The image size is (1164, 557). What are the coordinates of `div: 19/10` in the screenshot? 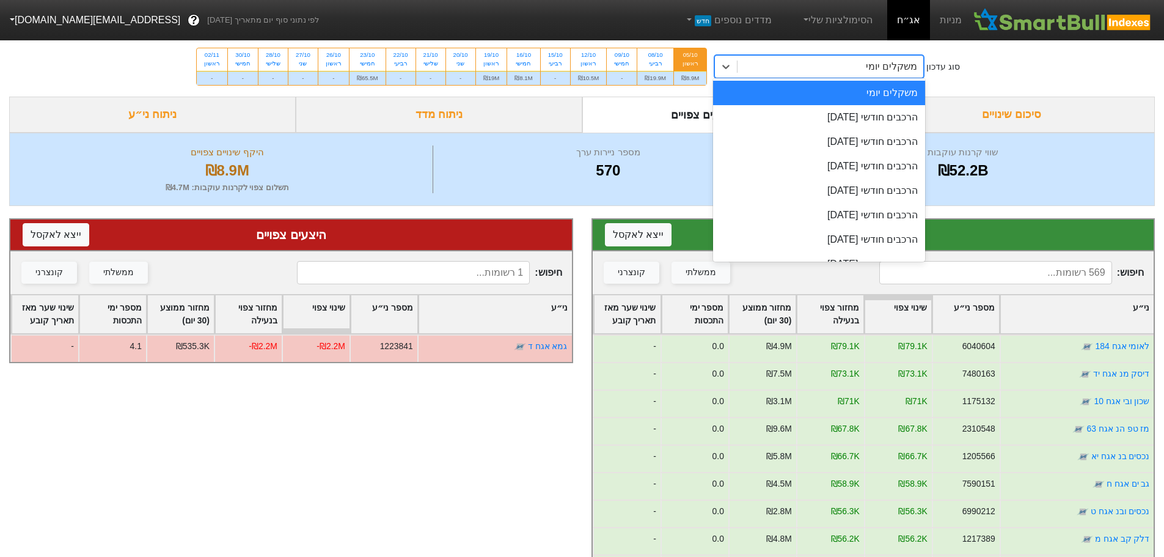 It's located at (491, 55).